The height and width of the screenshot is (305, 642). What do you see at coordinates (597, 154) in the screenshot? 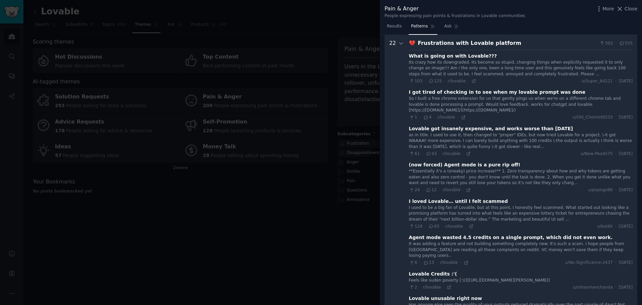
I see `span: u/New-Pea4575` at bounding box center [597, 154].